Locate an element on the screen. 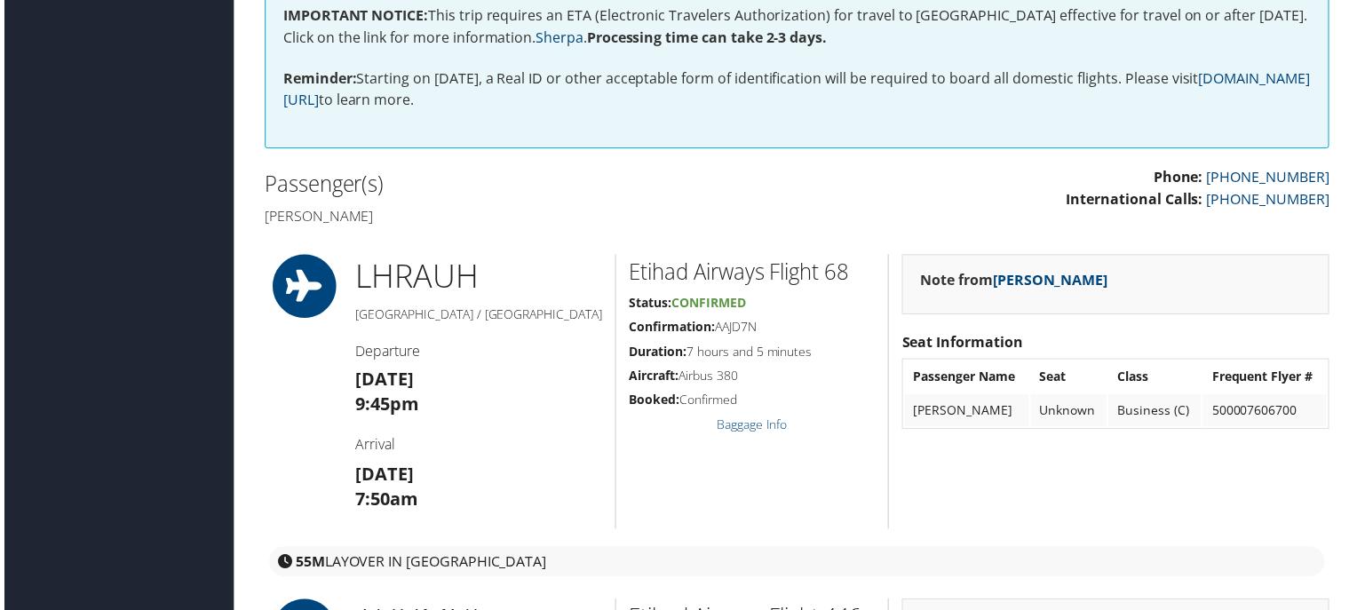 The height and width of the screenshot is (610, 1357). td: Business (C) is located at coordinates (1158, 413).